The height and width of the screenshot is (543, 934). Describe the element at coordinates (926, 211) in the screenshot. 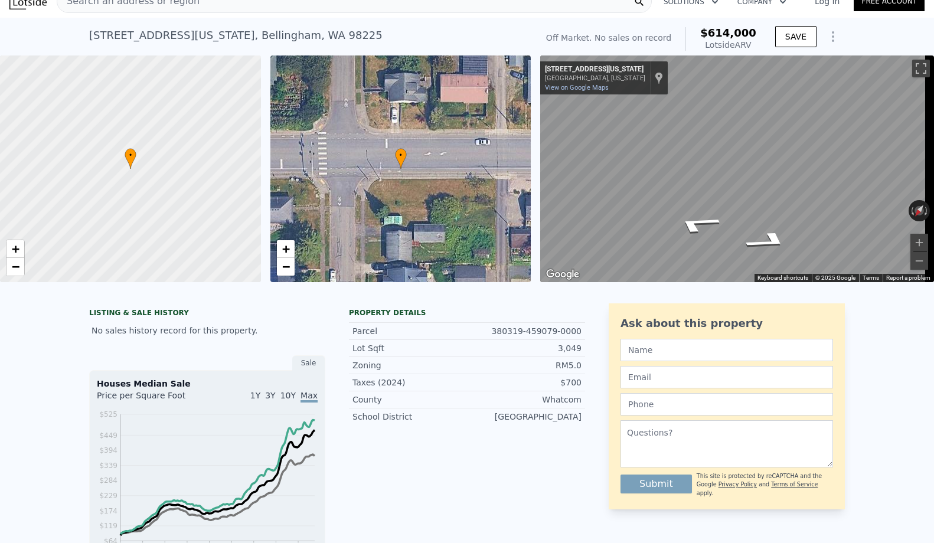

I see `button: Rotate clockwise` at that location.